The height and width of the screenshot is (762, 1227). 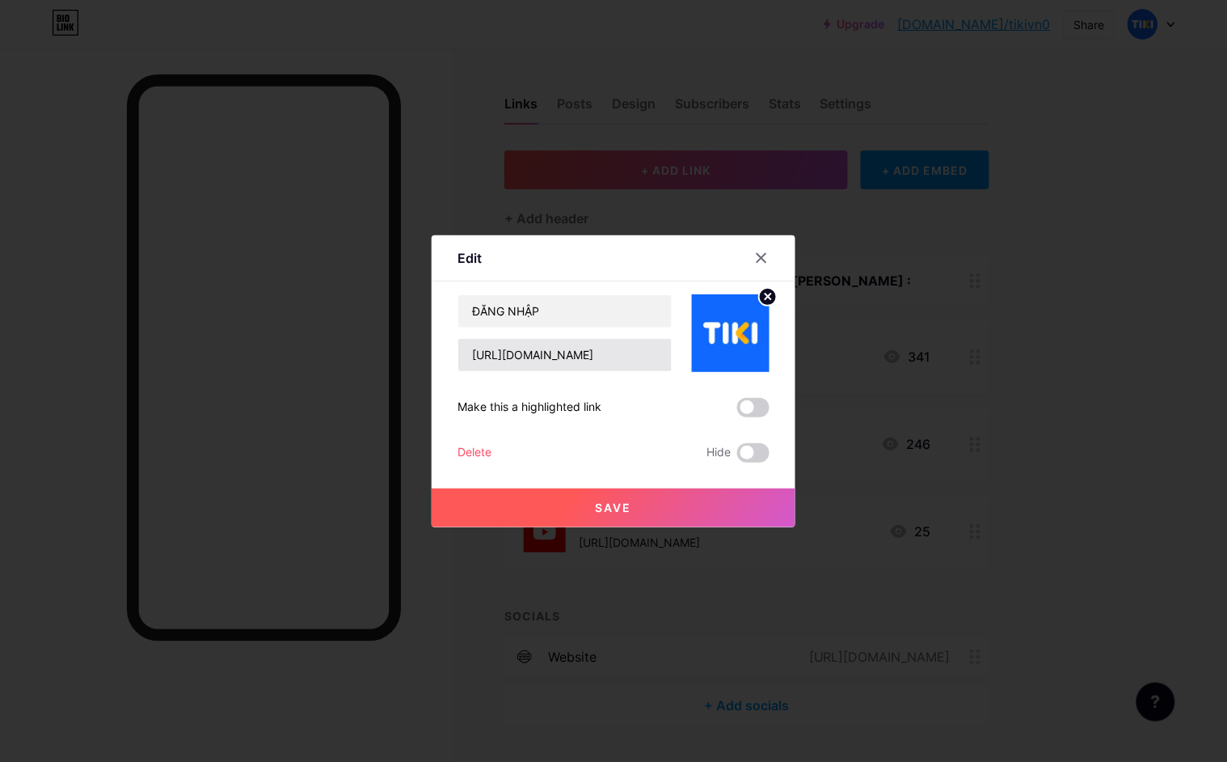 What do you see at coordinates (719, 453) in the screenshot?
I see `span: Hide` at bounding box center [719, 453].